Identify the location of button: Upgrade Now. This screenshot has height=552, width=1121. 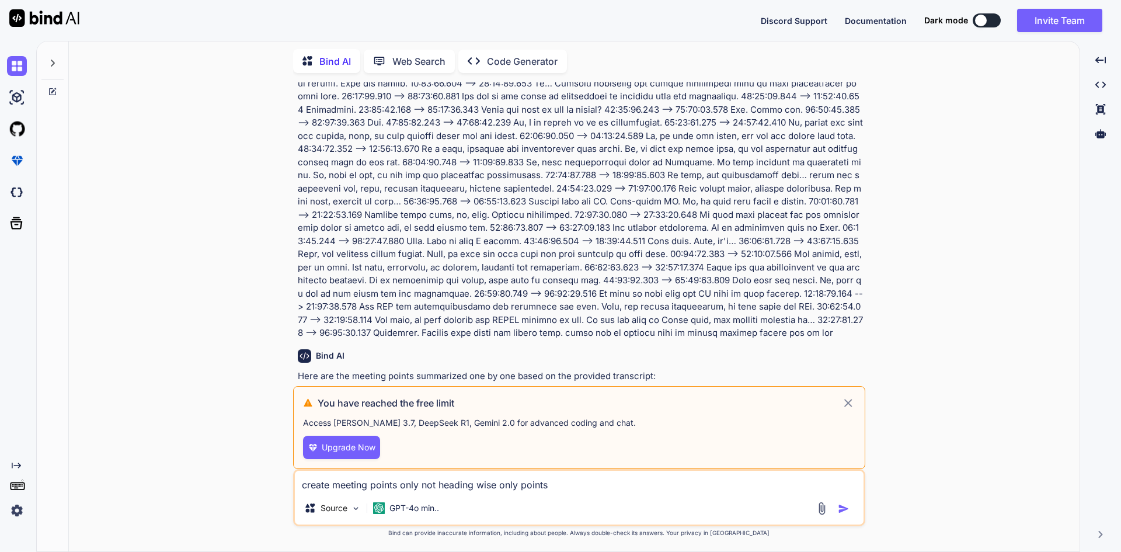
(342, 447).